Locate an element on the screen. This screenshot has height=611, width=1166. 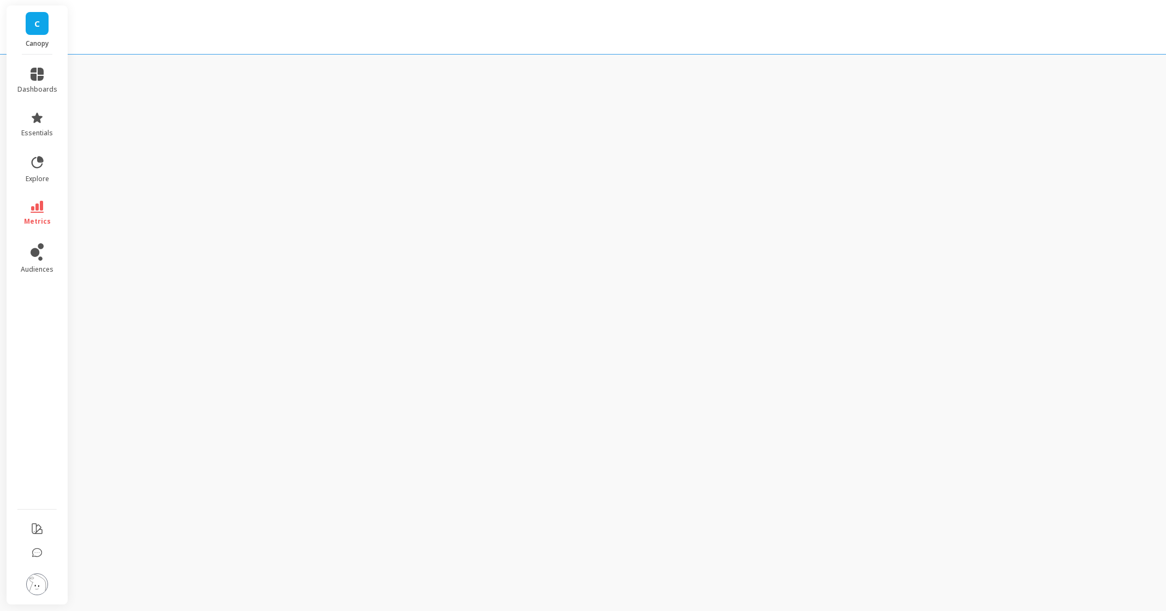
span: C is located at coordinates (37, 23).